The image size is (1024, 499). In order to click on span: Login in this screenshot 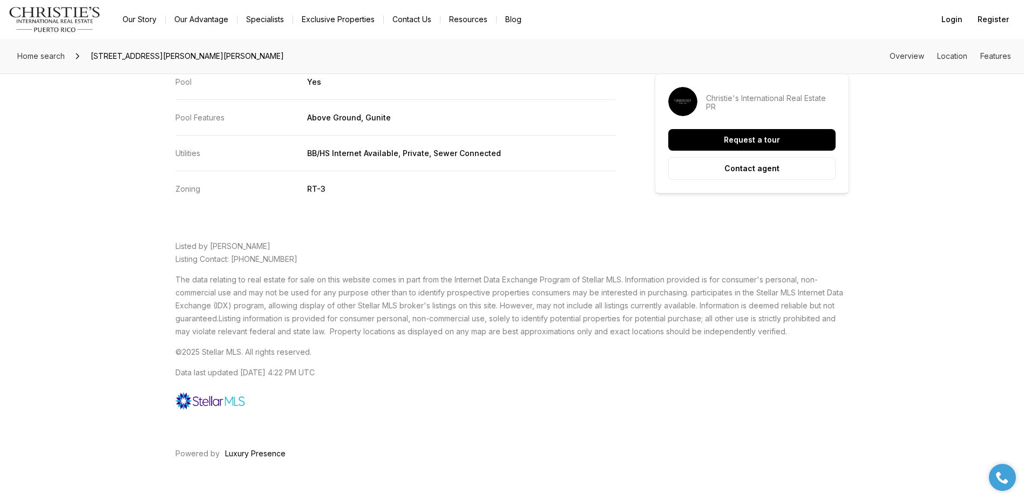, I will do `click(952, 19)`.